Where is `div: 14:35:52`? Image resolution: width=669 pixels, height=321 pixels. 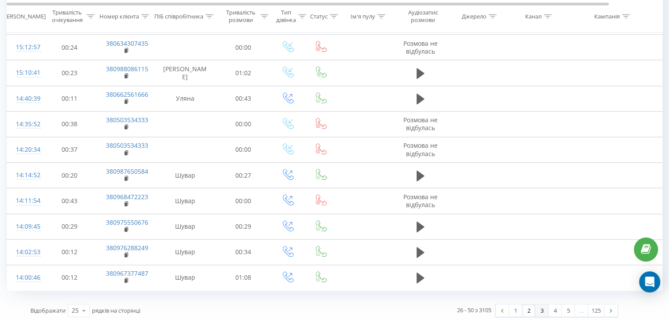
div: 14:35:52 is located at coordinates (25, 124).